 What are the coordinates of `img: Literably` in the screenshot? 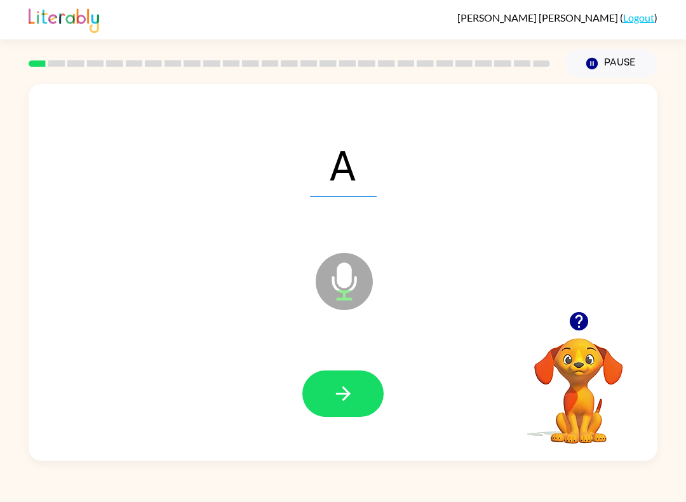 It's located at (64, 19).